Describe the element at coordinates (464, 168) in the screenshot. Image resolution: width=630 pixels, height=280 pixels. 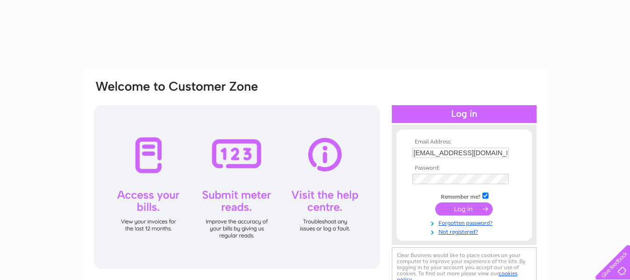
I see `th: Password:` at that location.